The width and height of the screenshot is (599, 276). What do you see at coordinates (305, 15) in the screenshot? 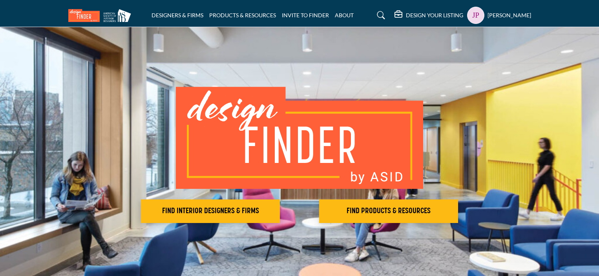
I see `a: INVITE TO FINDER` at bounding box center [305, 15].